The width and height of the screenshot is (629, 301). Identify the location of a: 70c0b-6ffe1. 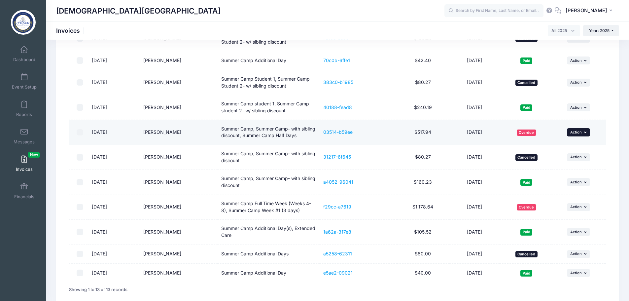
(336, 60).